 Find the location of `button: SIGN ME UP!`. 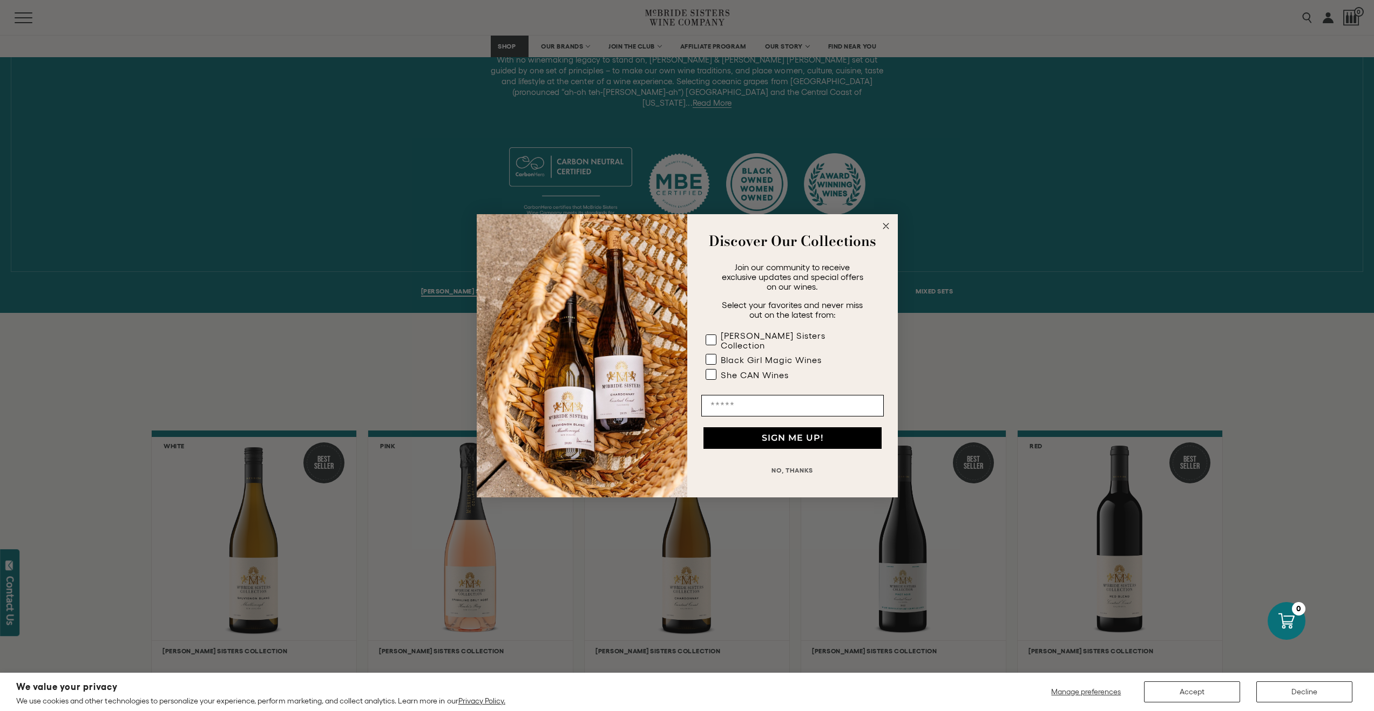

button: SIGN ME UP! is located at coordinates (792, 438).